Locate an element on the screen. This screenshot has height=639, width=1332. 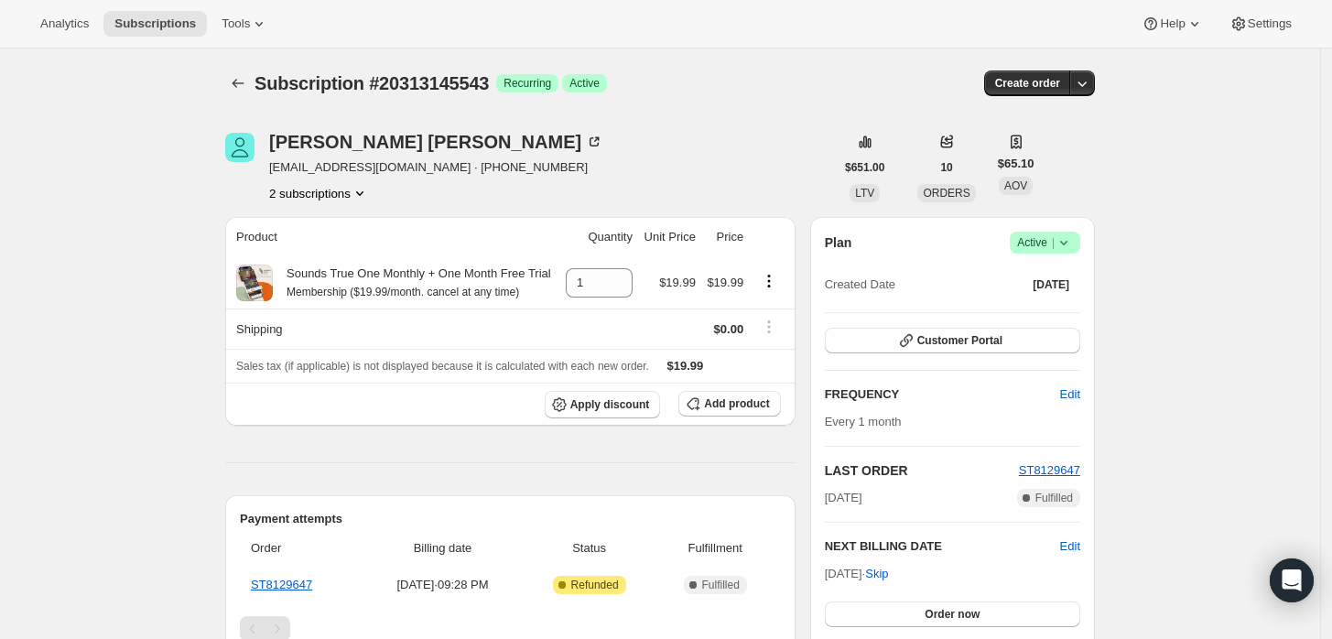
h2: Payment attempts is located at coordinates (510, 519).